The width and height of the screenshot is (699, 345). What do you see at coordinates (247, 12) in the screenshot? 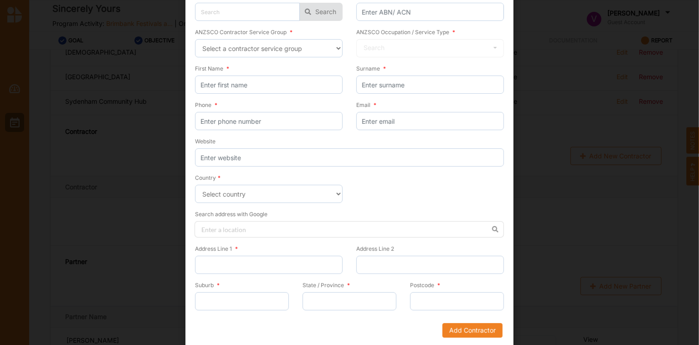
I see `input: Search` at bounding box center [247, 12].